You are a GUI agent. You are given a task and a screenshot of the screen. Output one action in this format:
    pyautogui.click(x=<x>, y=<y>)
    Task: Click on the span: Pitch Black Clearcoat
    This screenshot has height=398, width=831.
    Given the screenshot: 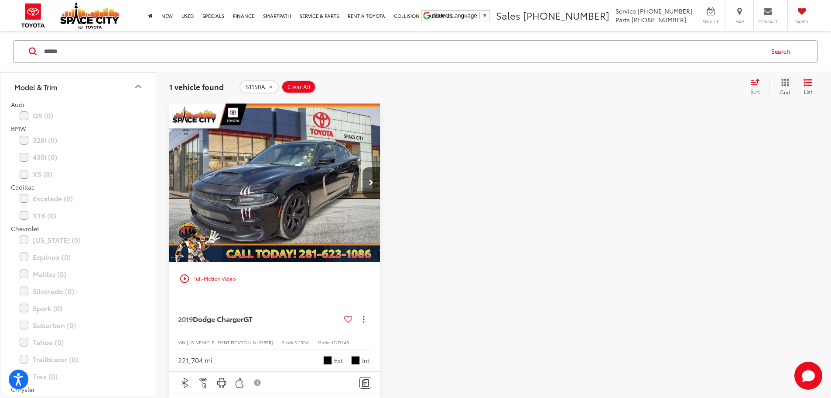 What is the action you would take?
    pyautogui.click(x=328, y=360)
    